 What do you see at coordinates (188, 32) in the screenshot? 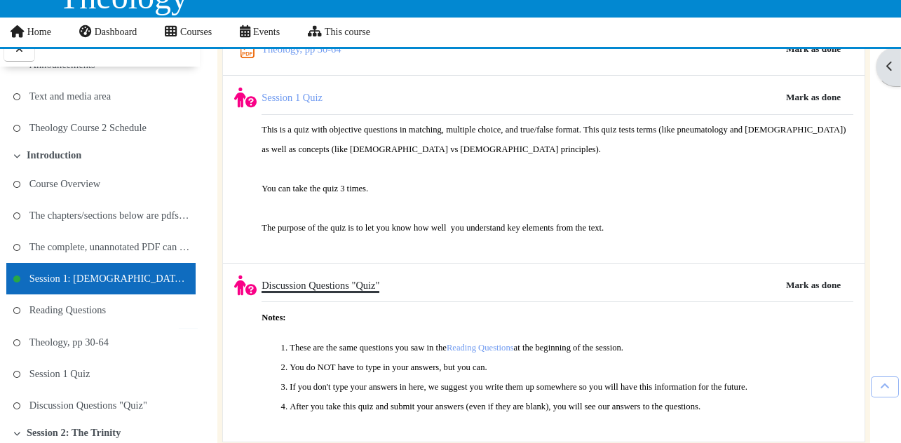
I see `a: Courses` at bounding box center [188, 32].